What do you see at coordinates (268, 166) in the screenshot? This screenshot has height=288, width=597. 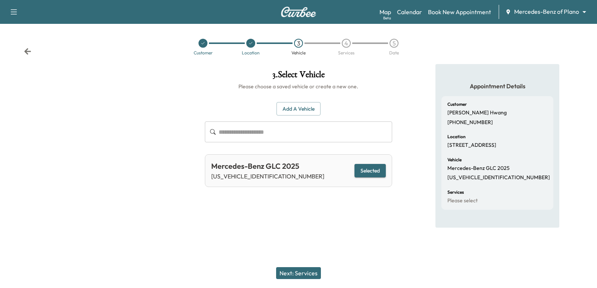 I see `div: Mercedes-Benz GLC 2025` at bounding box center [268, 166].